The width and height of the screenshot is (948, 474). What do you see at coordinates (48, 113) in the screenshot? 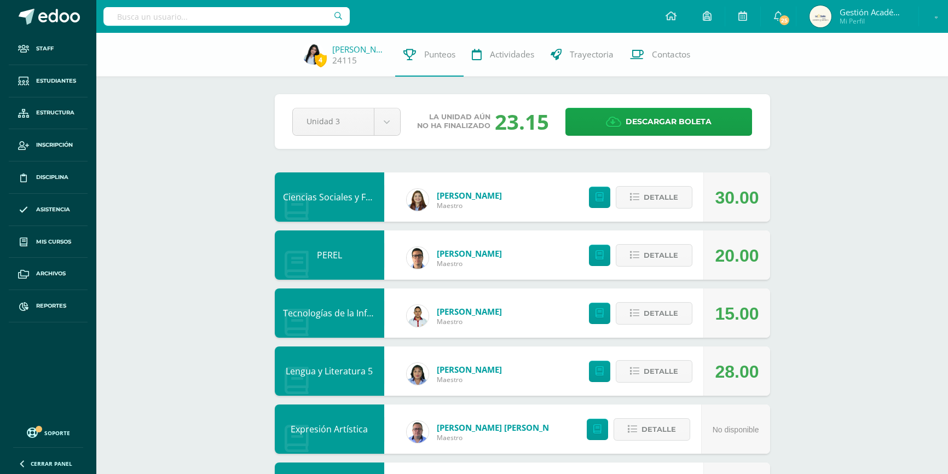
I see `a: Estructura` at bounding box center [48, 113].